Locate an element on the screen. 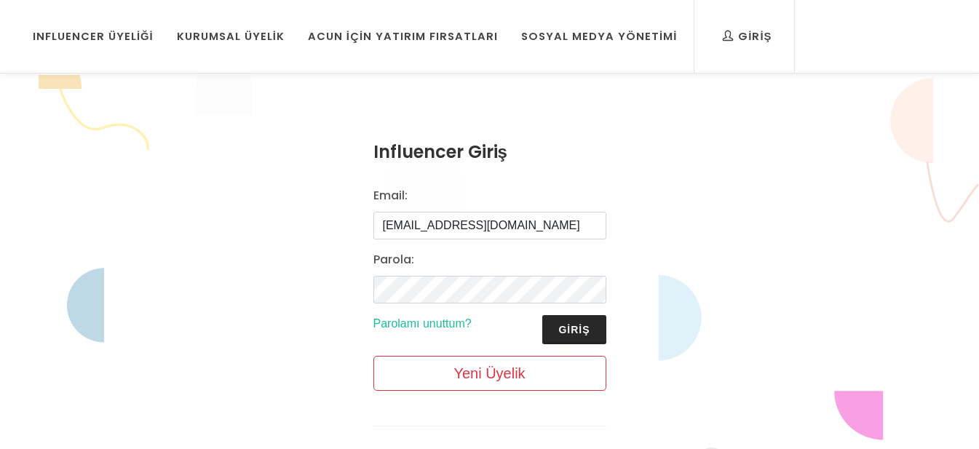 The image size is (979, 449). div: Giriş is located at coordinates (747, 36).